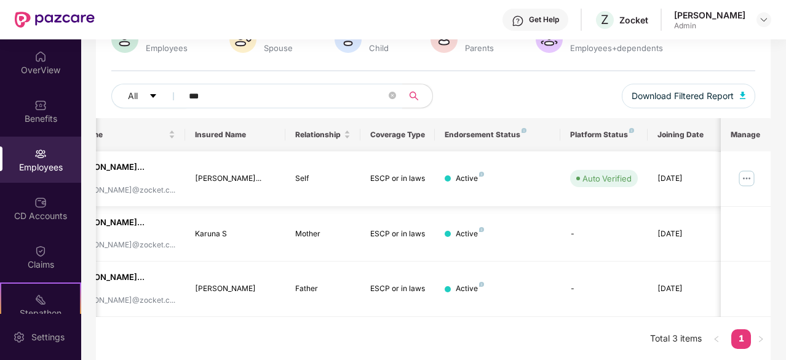  What do you see at coordinates (323, 234) in the screenshot?
I see `div: Mother` at bounding box center [323, 234].